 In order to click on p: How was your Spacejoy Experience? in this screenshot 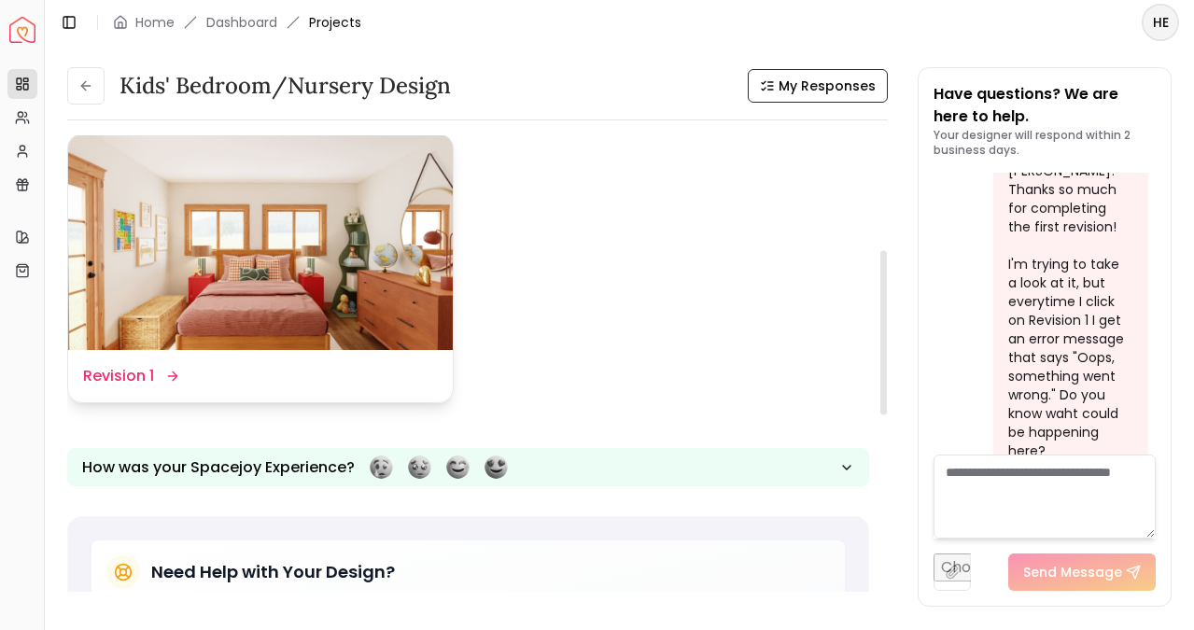, I will do `click(218, 468)`.